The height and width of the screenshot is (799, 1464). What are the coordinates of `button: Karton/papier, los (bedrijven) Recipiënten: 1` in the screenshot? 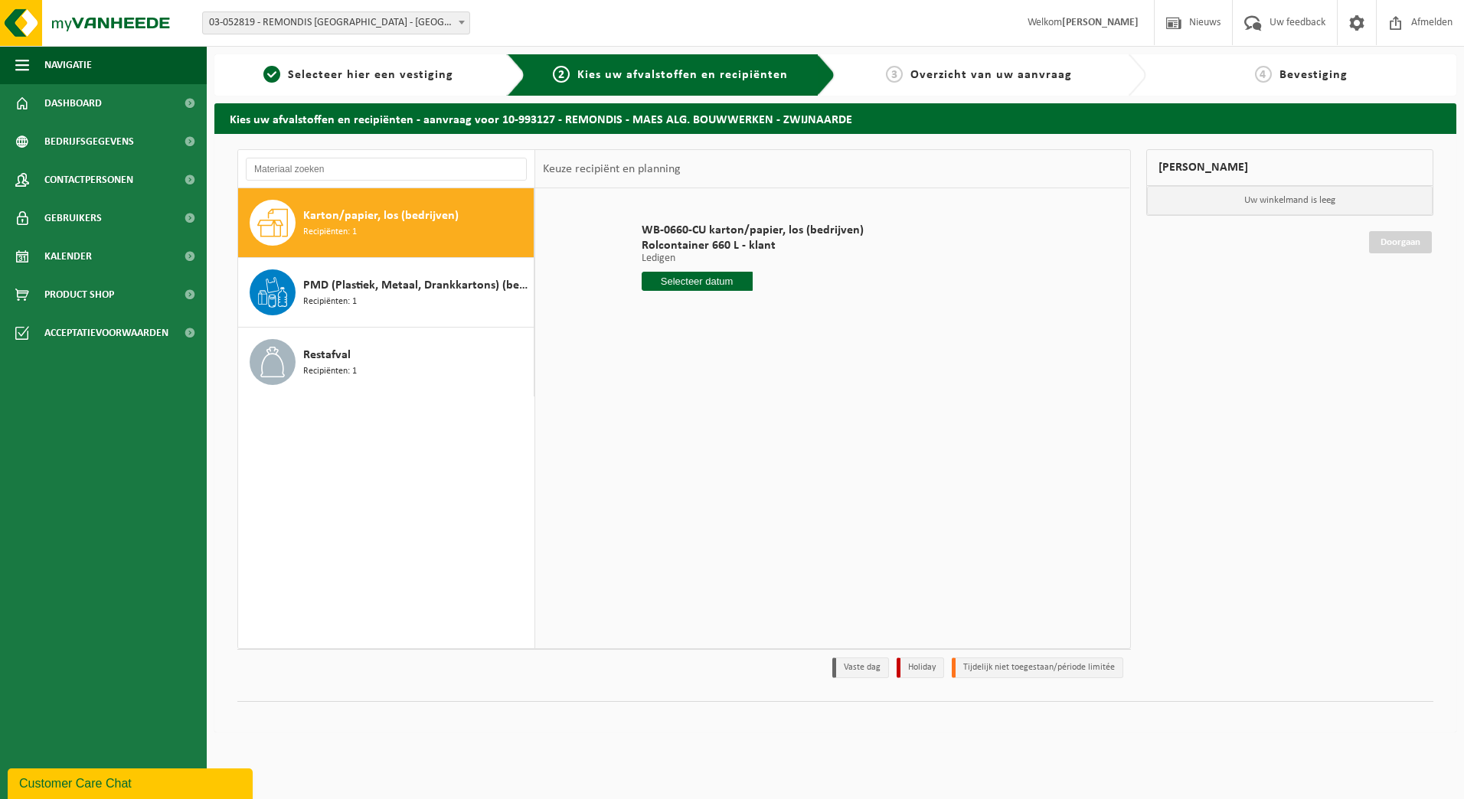 It's located at (386, 223).